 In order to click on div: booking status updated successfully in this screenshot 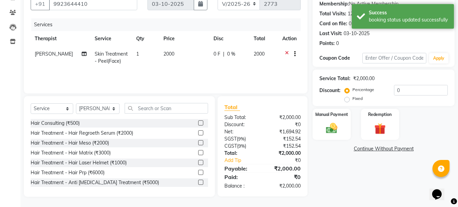, I will do `click(409, 20)`.